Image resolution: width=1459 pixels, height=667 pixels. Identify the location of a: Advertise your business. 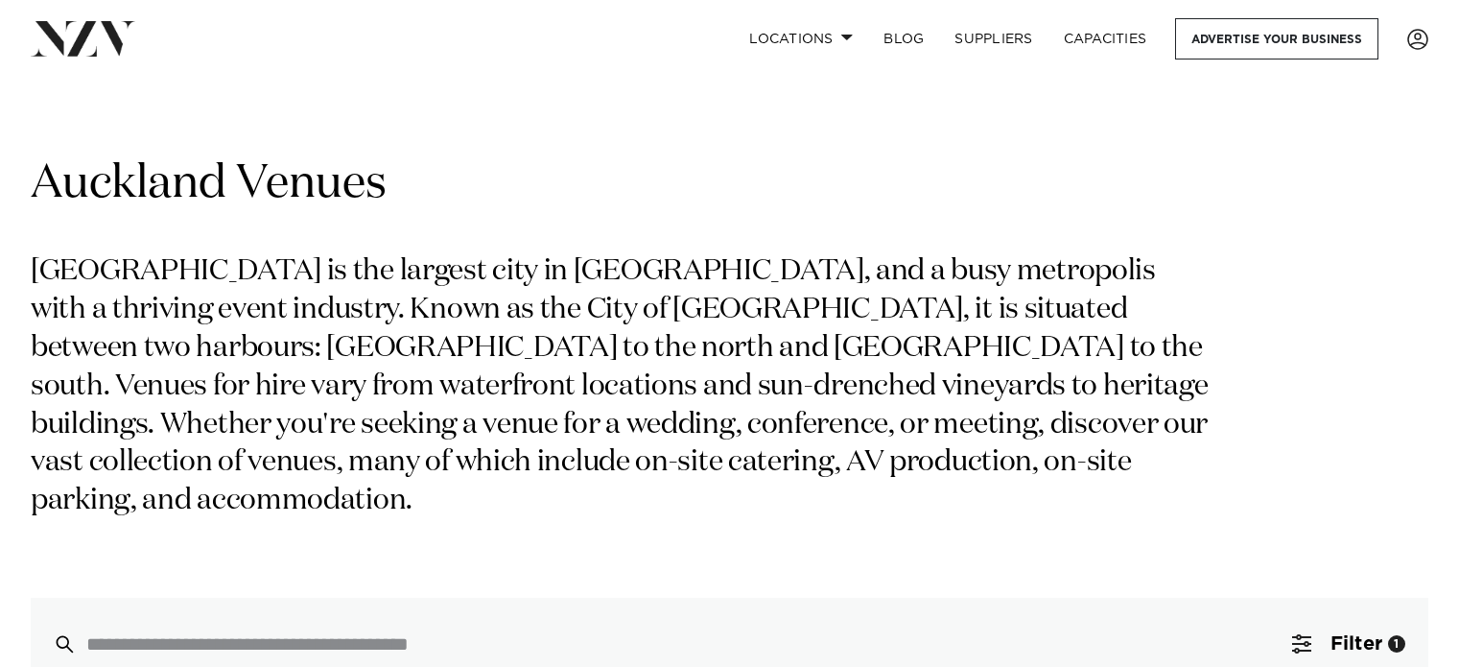
(1277, 38).